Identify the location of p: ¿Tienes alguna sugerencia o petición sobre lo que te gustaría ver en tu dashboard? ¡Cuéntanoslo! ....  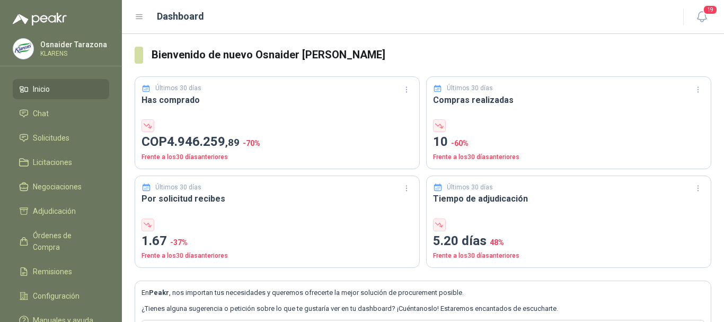
(423, 309).